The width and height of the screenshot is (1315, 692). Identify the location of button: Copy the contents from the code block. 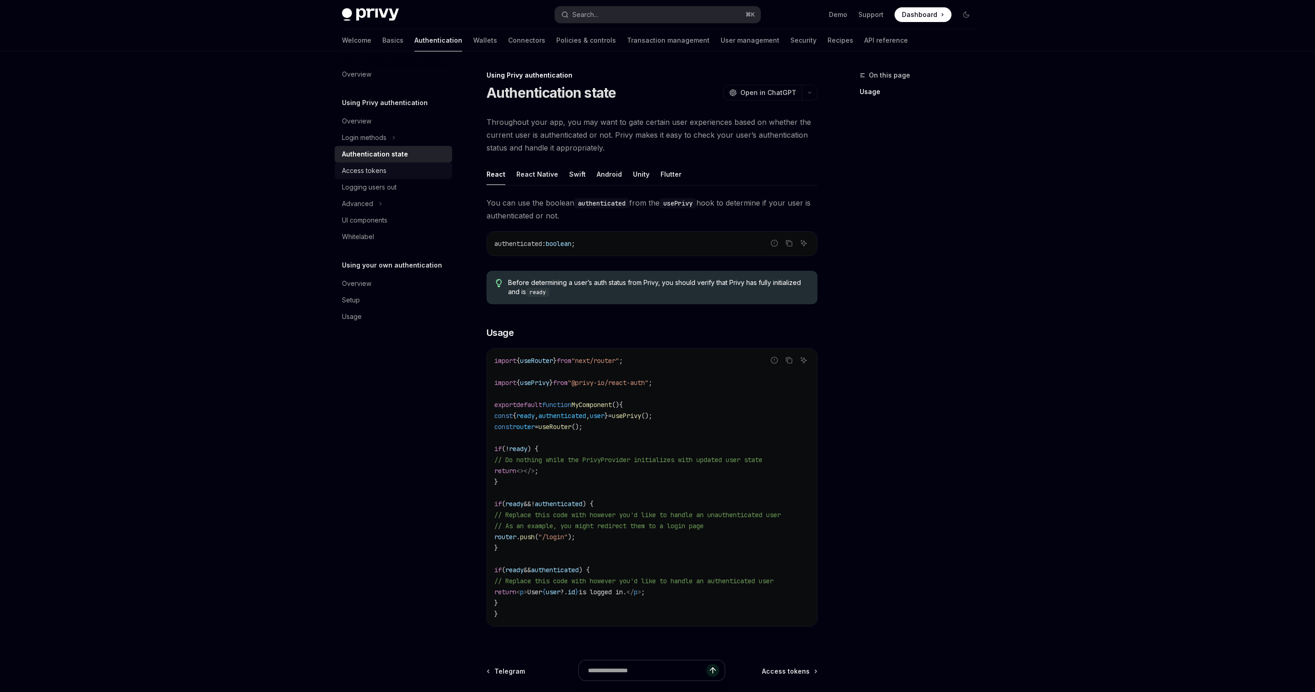
(789, 360).